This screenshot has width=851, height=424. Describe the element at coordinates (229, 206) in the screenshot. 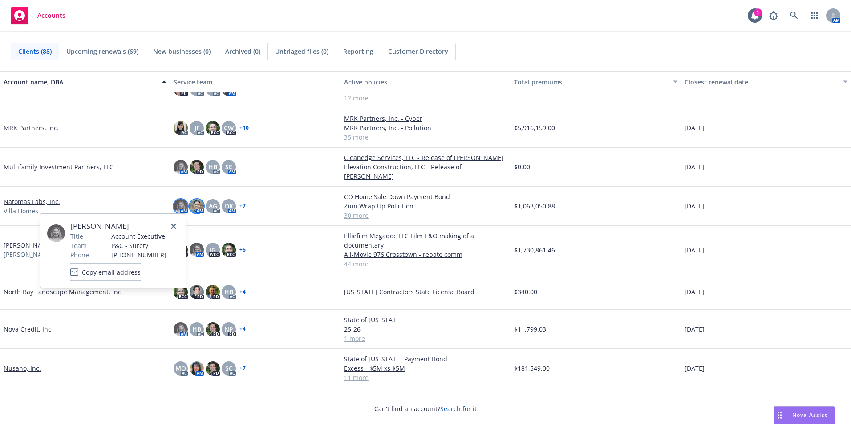

I see `span: DK` at that location.